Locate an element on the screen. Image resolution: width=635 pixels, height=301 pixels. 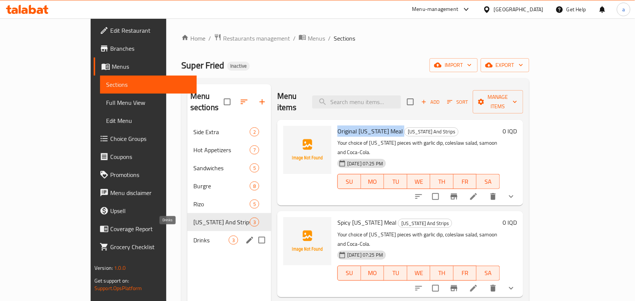
img: Spicy Kentucky Meal is located at coordinates (307, 241).